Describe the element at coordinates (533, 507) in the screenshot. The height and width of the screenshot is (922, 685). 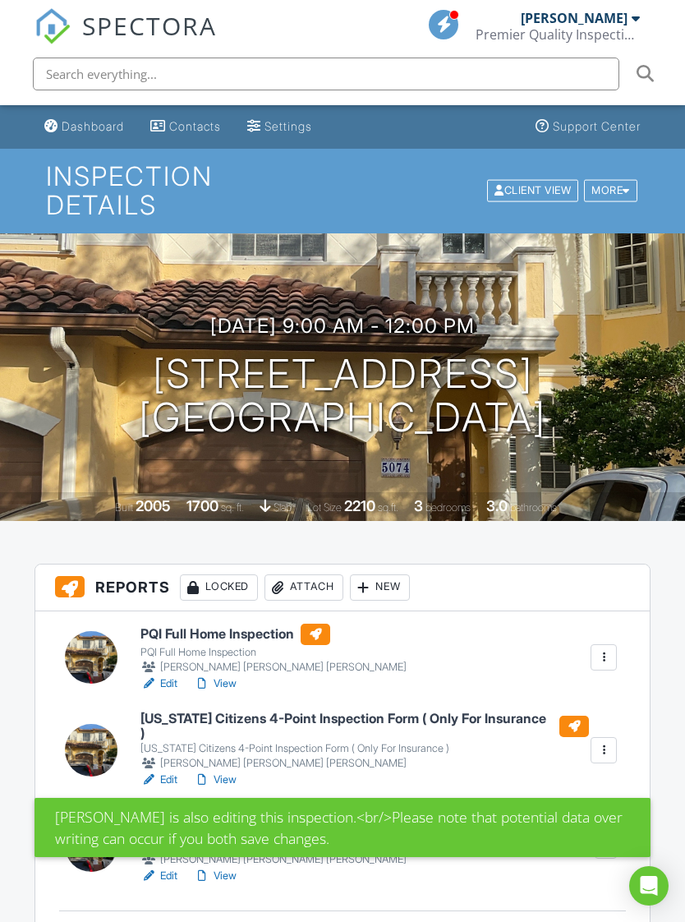
I see `span: bathrooms` at that location.